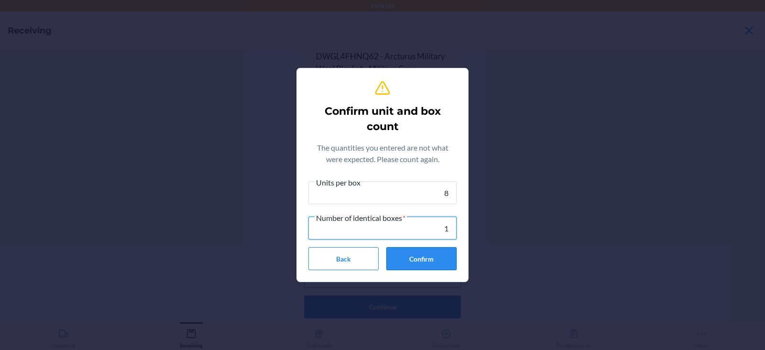 The height and width of the screenshot is (350, 765). I want to click on input: Units per box, so click(382, 193).